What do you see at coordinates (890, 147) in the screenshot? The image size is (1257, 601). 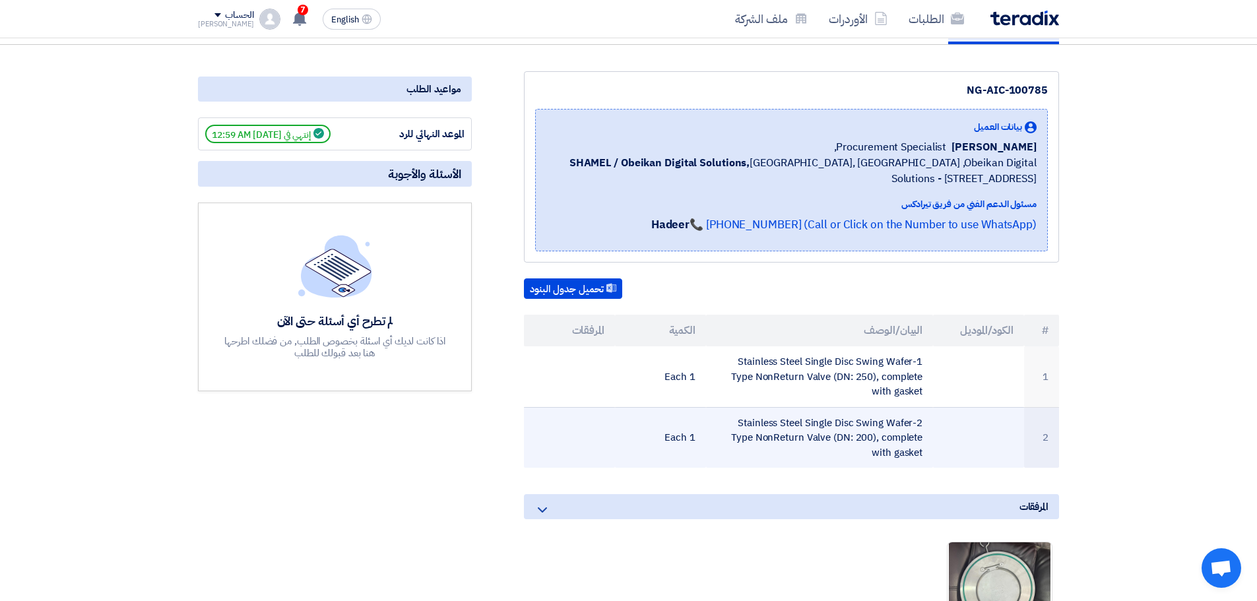 I see `span: Procurement Specialist,` at bounding box center [890, 147].